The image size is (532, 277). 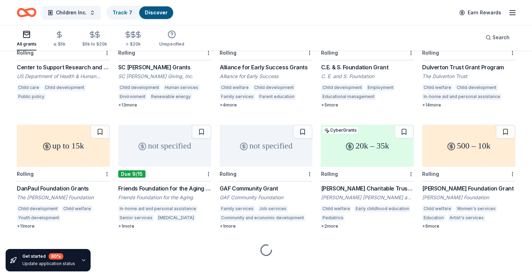 What do you see at coordinates (469, 56) in the screenshot?
I see `a: 25k – 35kRollingDulverton Trust Grant ProgramThe Dulverton TrustChild welfareChild developmentIn-...` at bounding box center [469, 56].